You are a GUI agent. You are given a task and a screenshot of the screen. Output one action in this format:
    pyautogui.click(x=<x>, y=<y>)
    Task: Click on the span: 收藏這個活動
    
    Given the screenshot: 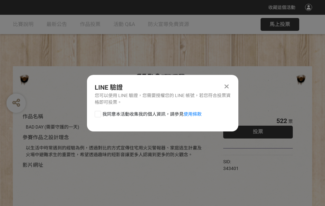 What is the action you would take?
    pyautogui.click(x=282, y=7)
    